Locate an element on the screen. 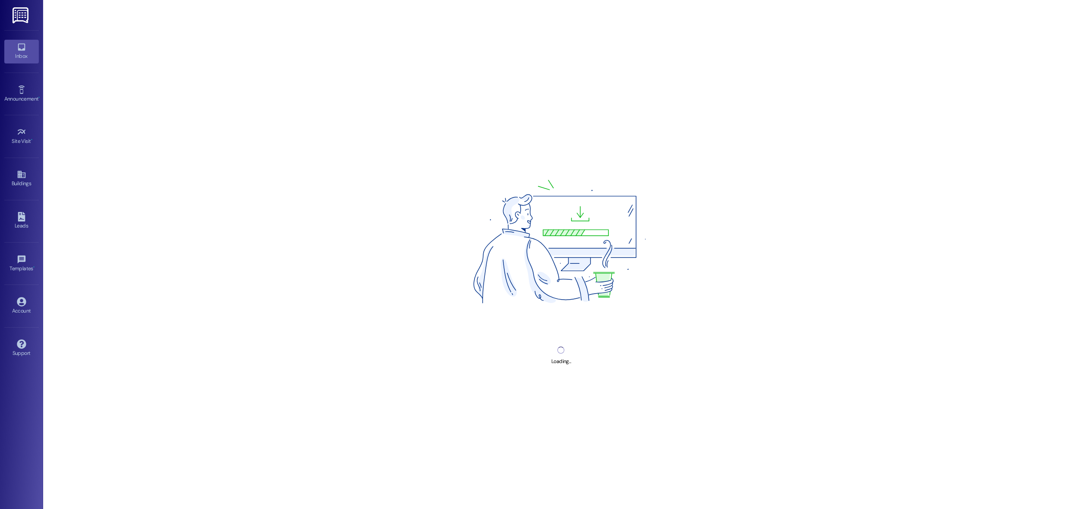  a: Support is located at coordinates (22, 348).